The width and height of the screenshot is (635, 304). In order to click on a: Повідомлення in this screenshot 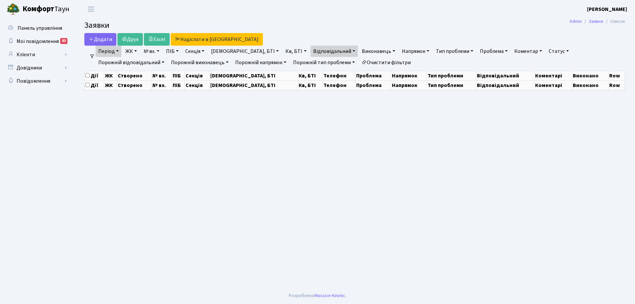, I will do `click(36, 81)`.